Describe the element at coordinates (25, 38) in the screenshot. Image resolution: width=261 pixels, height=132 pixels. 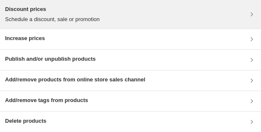
I see `h3: Increase prices` at that location.